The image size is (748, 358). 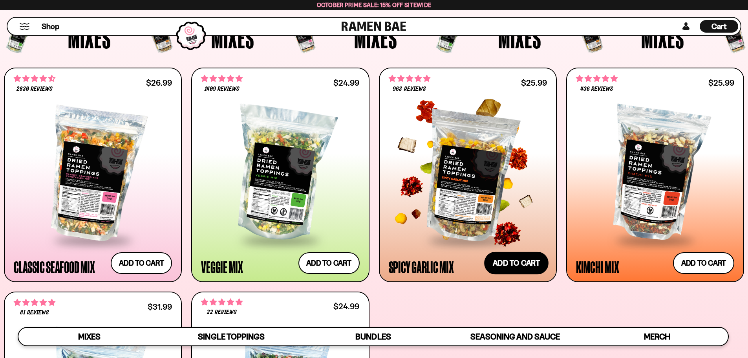 What do you see at coordinates (231, 336) in the screenshot?
I see `span: Single Toppings` at bounding box center [231, 336].